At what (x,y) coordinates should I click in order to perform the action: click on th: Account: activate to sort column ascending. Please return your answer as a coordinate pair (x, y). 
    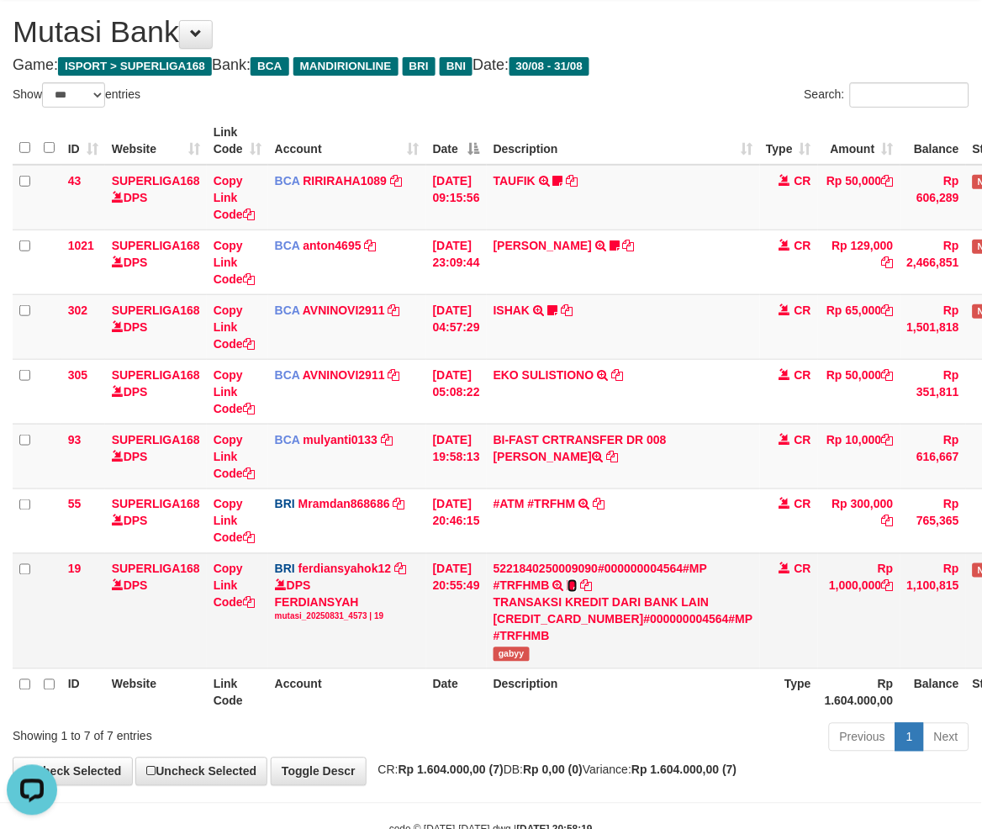
    Looking at the image, I should click on (347, 140).